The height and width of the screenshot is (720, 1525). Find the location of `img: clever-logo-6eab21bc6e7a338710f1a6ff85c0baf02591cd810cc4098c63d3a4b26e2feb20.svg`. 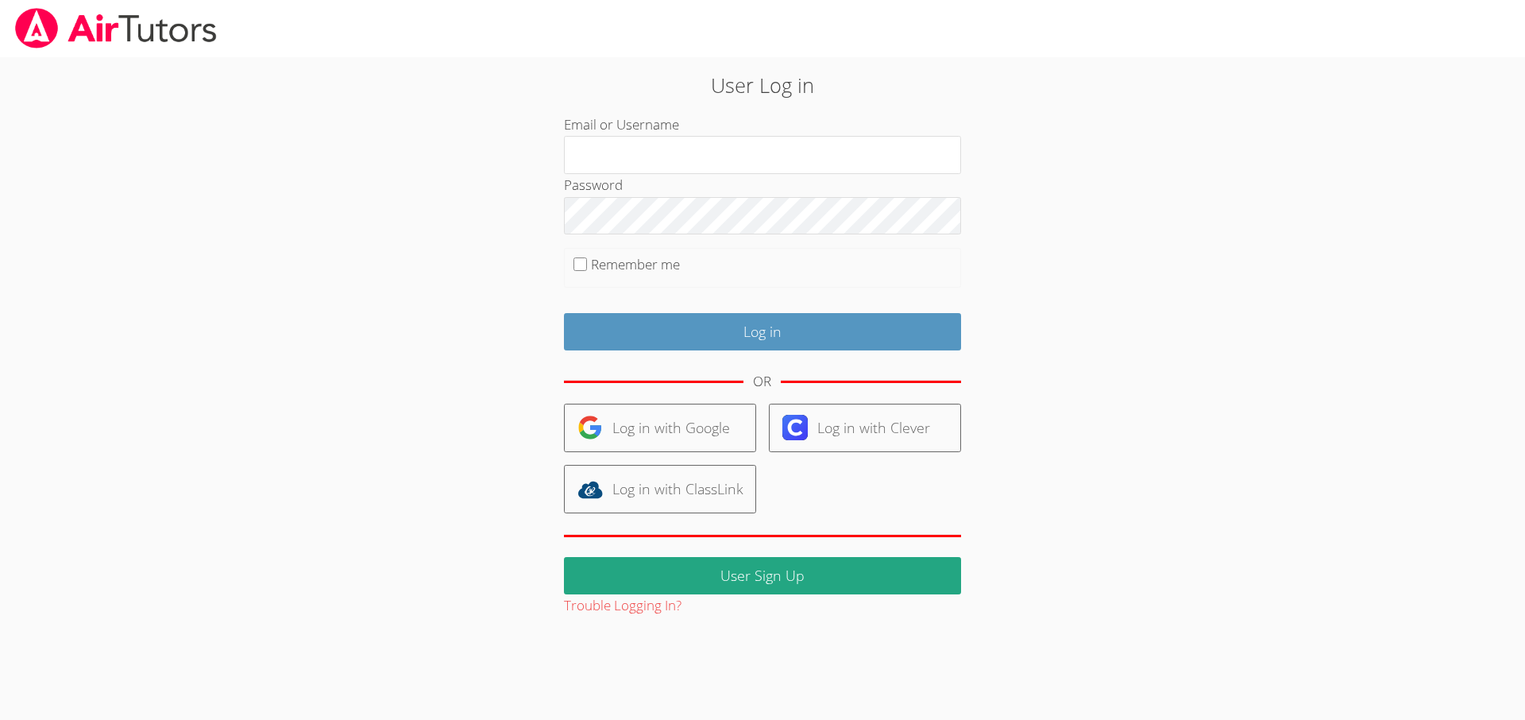

img: clever-logo-6eab21bc6e7a338710f1a6ff85c0baf02591cd810cc4098c63d3a4b26e2feb20.svg is located at coordinates (795, 427).